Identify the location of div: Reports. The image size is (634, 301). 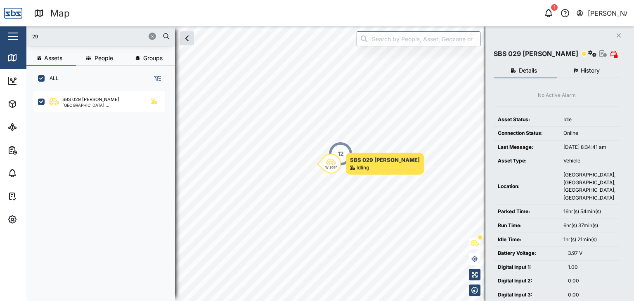
(35, 150).